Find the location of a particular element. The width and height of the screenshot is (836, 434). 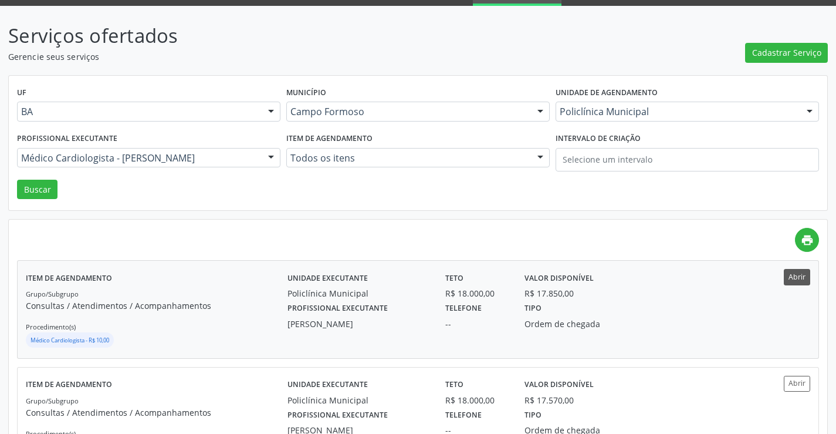

a: print is located at coordinates (807, 239).